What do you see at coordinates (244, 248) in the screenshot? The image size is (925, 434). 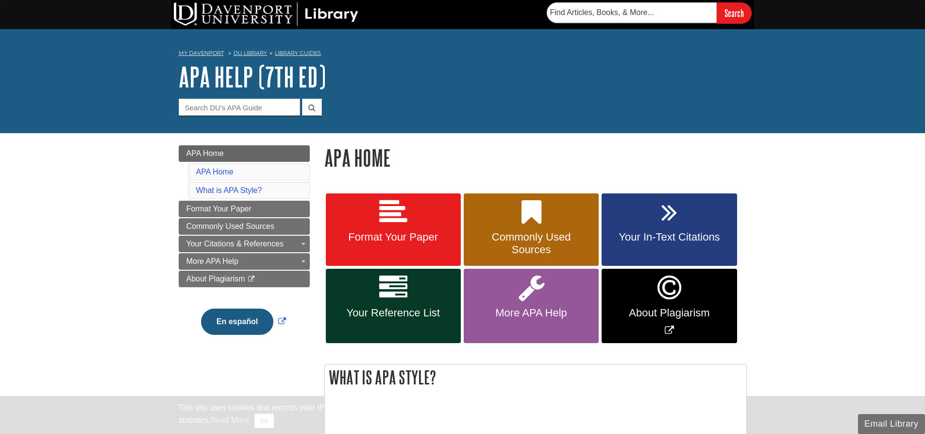 I see `div: Guide Page Menu` at bounding box center [244, 248].